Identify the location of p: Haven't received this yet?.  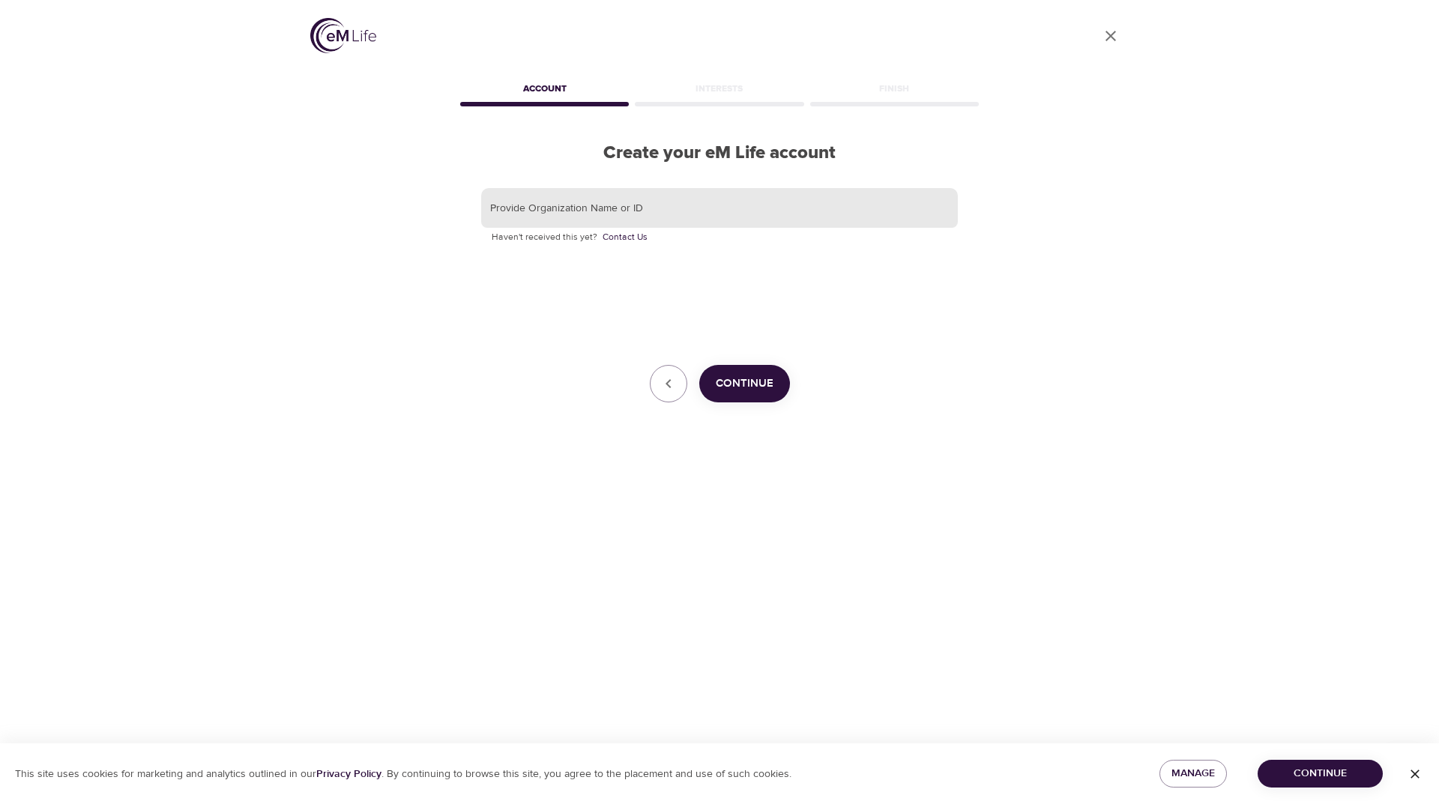
(720, 238).